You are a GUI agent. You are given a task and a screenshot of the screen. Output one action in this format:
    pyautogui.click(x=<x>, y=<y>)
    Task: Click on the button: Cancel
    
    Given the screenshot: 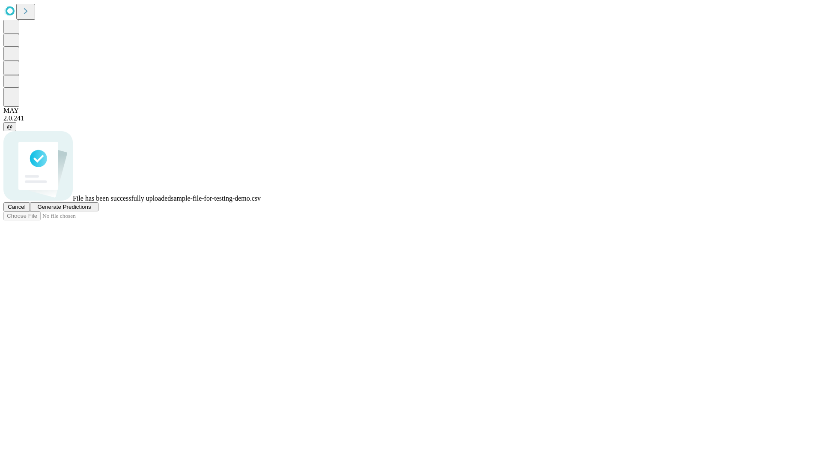 What is the action you would take?
    pyautogui.click(x=17, y=206)
    